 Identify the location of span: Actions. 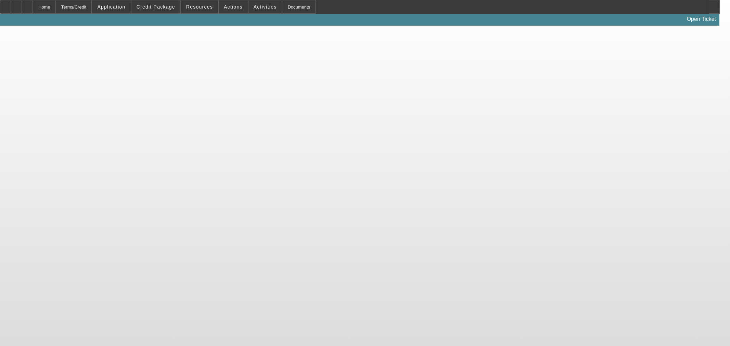
(233, 7).